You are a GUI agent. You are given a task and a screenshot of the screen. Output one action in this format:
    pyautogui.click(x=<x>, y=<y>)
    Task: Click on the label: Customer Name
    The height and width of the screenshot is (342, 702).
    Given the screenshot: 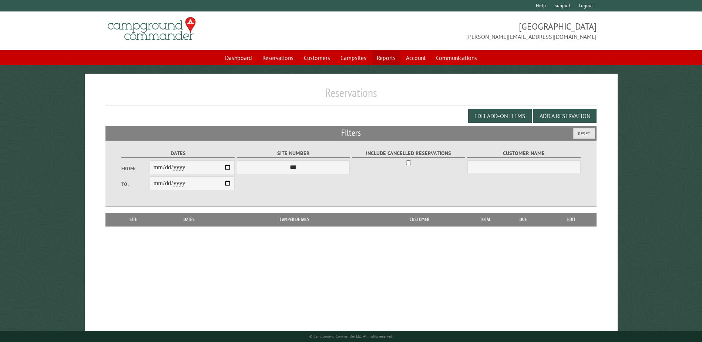 What is the action you would take?
    pyautogui.click(x=524, y=153)
    